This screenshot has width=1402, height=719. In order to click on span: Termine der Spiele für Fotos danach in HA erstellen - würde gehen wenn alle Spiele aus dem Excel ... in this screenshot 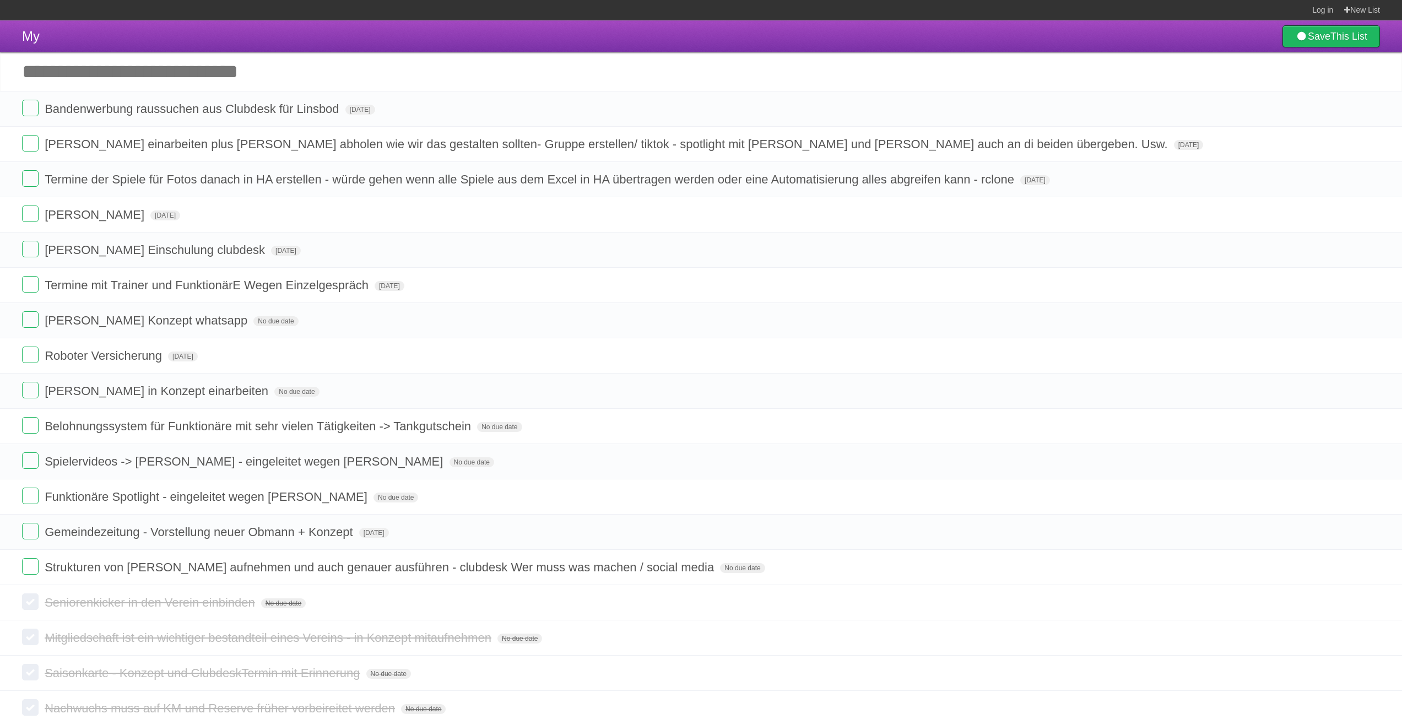, I will do `click(530, 179)`.